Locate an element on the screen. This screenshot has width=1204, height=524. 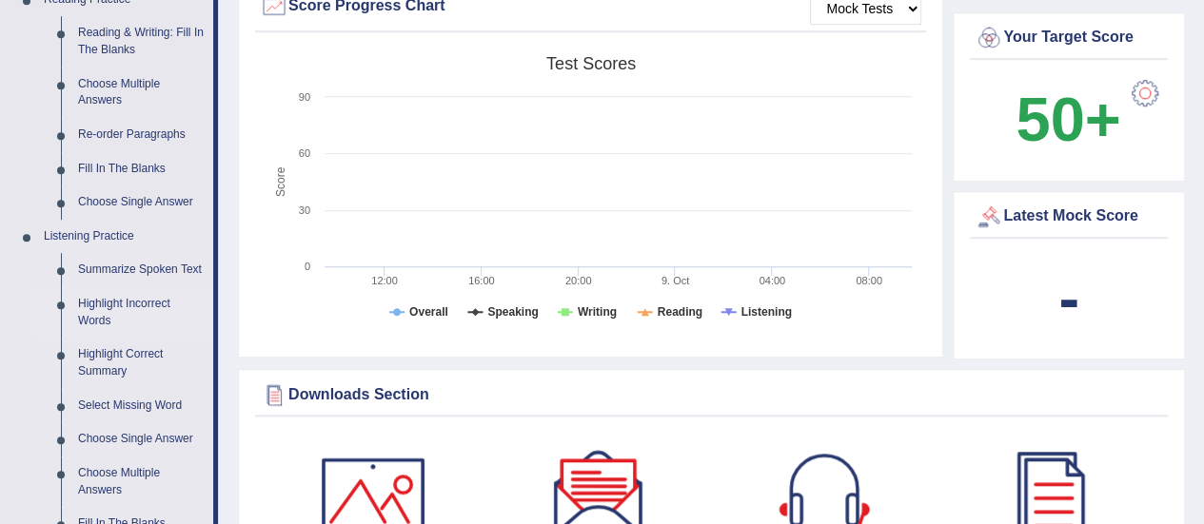
tspan: Score is located at coordinates (281, 182).